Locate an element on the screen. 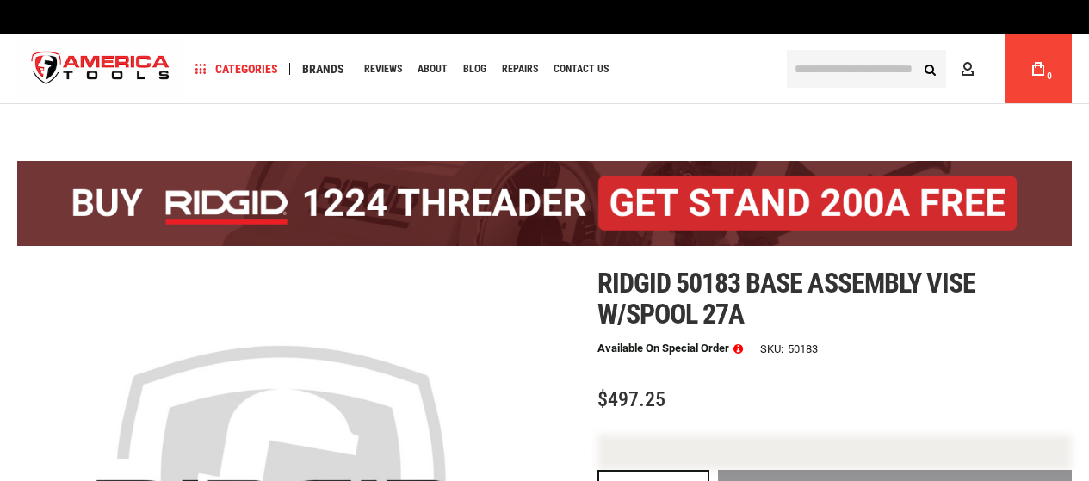  a: Blog is located at coordinates (474, 69).